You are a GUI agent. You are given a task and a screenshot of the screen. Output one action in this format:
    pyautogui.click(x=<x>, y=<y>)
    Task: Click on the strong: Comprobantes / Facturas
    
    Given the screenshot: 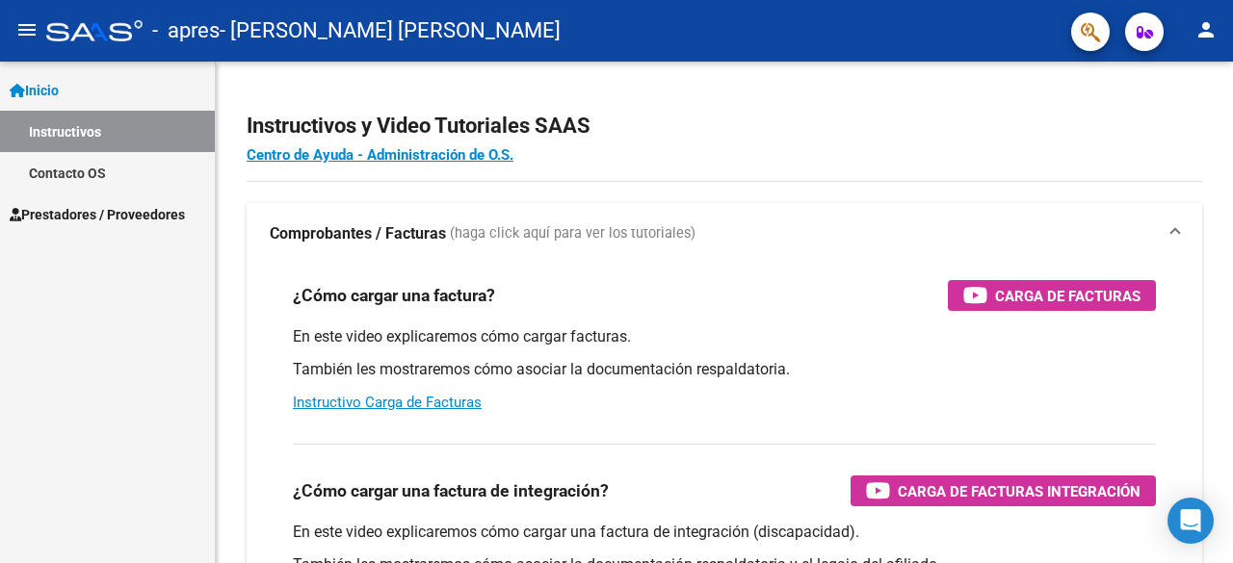 What is the action you would take?
    pyautogui.click(x=357, y=234)
    